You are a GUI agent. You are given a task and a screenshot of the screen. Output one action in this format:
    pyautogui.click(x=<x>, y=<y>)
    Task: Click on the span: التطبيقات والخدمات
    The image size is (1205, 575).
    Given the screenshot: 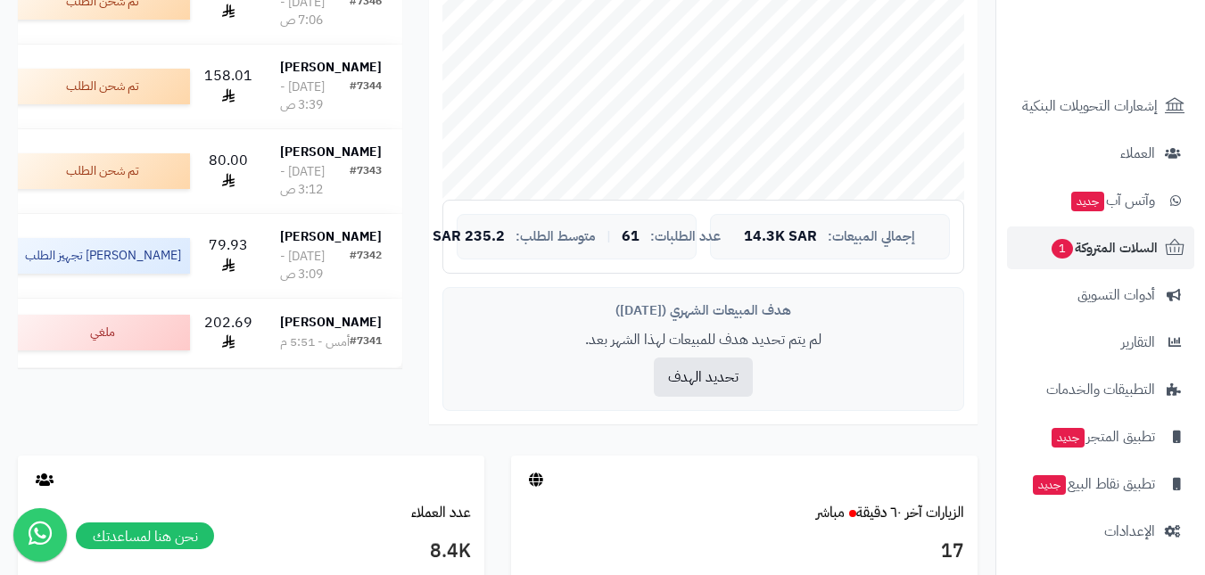 What is the action you would take?
    pyautogui.click(x=1101, y=390)
    